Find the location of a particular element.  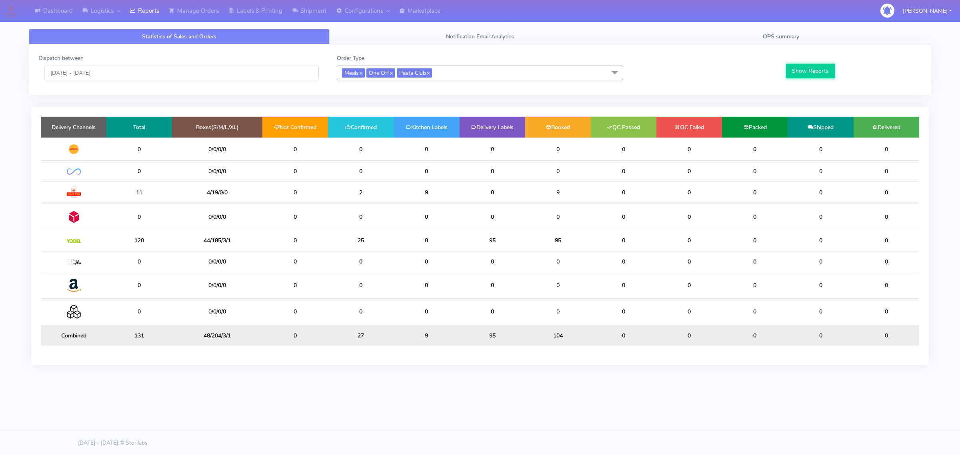

td: QC Failed is located at coordinates (689, 127).